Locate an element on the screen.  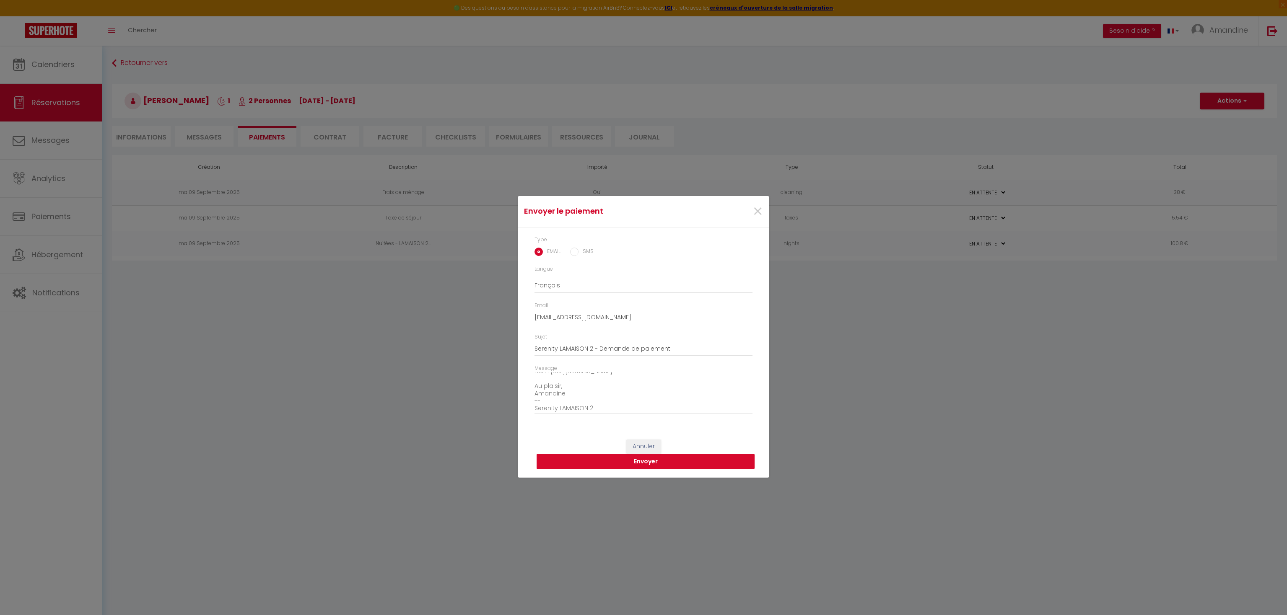
button: Close is located at coordinates (757, 212).